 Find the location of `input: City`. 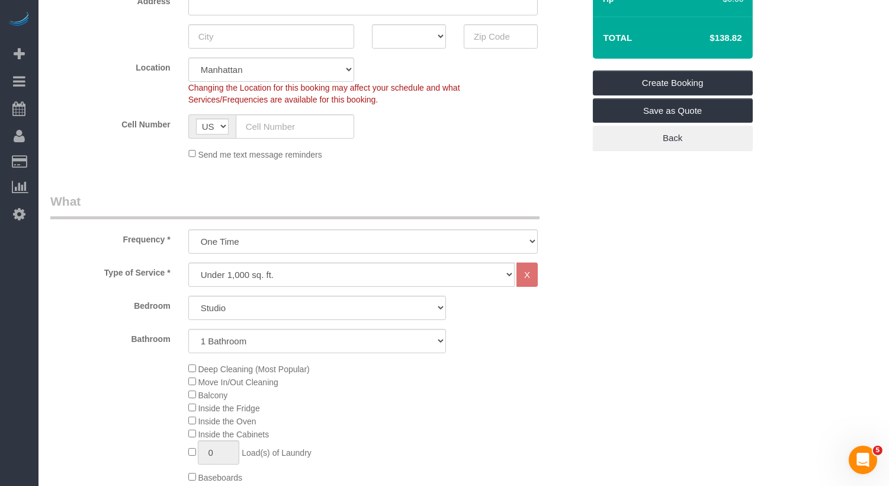

input: City is located at coordinates (271, 36).